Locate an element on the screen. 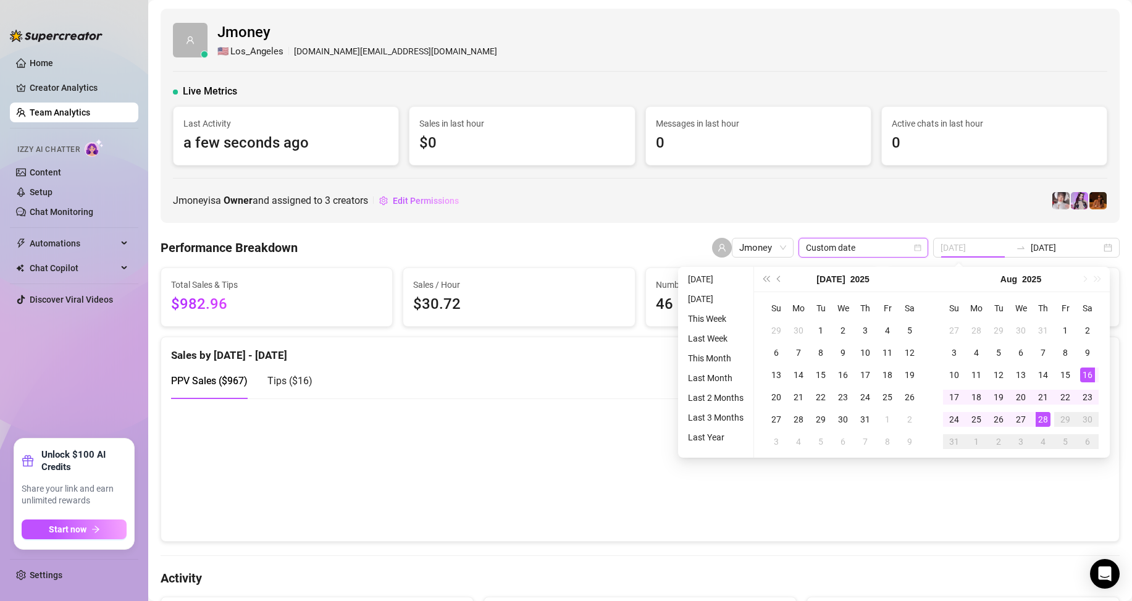 The height and width of the screenshot is (601, 1132). td: 2025-08-20 is located at coordinates (1021, 397).